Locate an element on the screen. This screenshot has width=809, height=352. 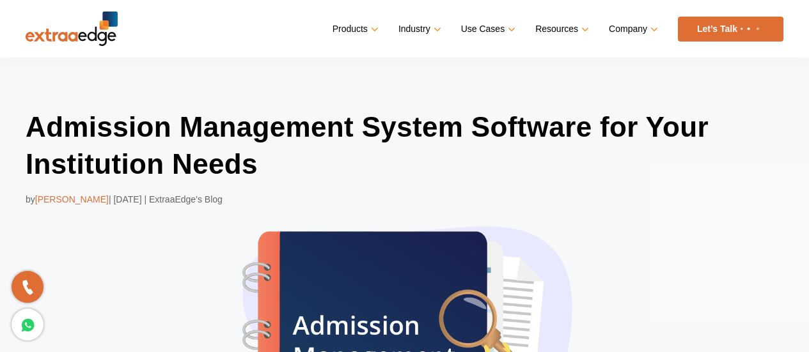
a: Company is located at coordinates (632, 29).